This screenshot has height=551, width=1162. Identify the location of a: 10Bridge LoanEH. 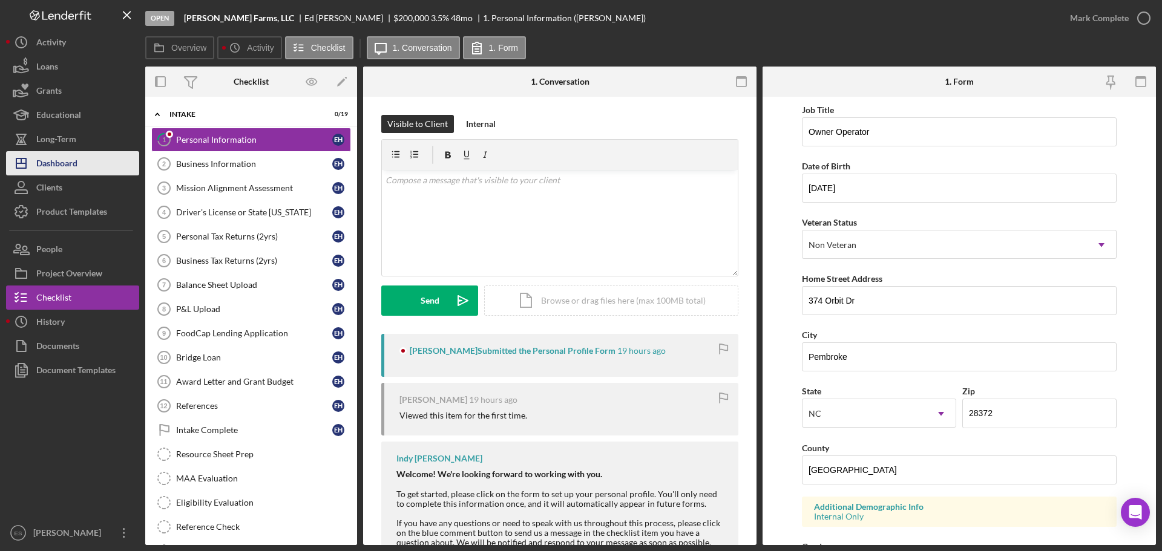
(251, 358).